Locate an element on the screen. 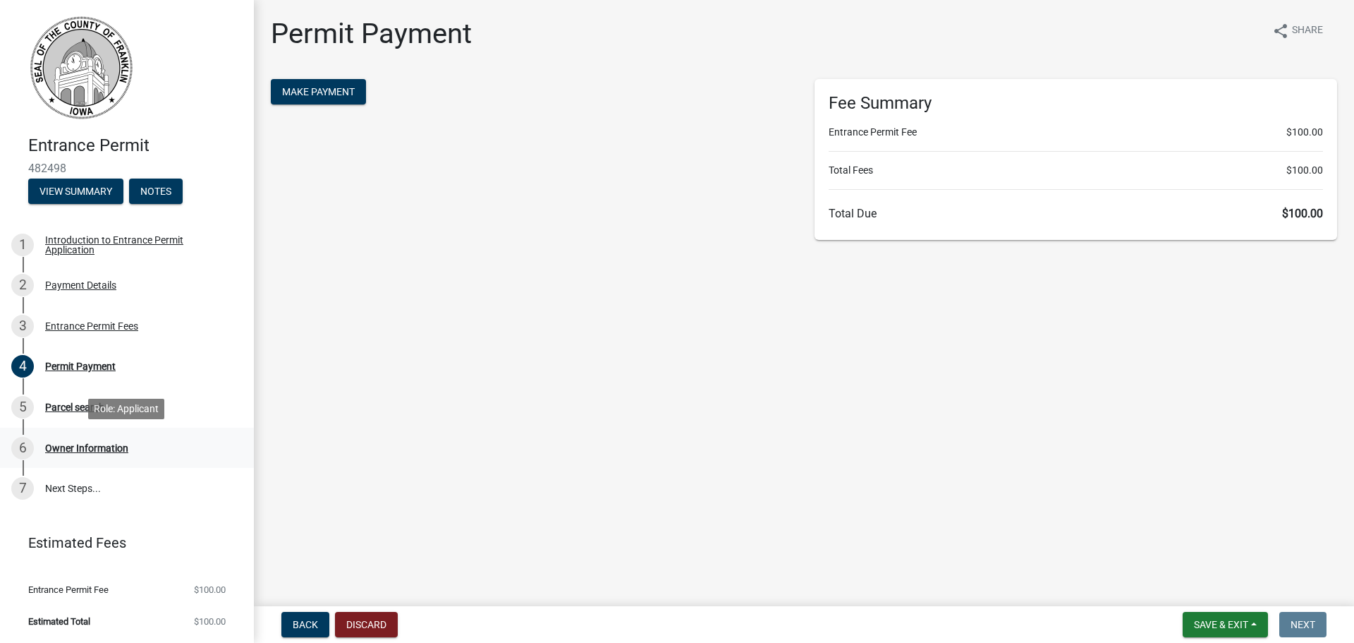  span: 482498 is located at coordinates (127, 168).